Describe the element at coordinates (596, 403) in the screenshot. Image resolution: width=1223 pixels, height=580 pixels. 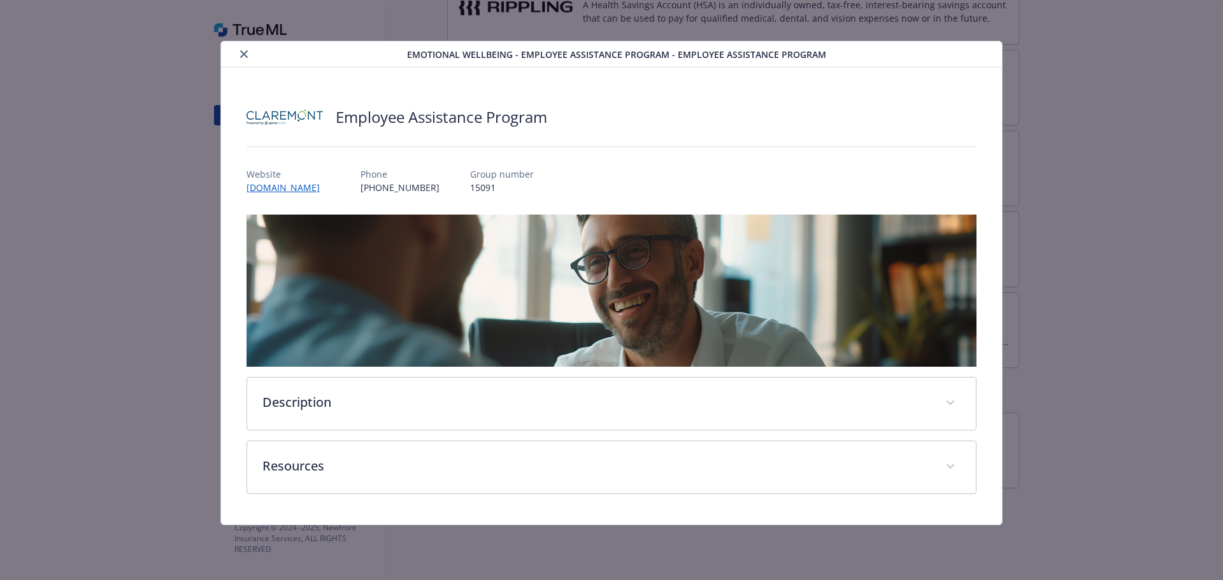
I see `p: Description` at that location.